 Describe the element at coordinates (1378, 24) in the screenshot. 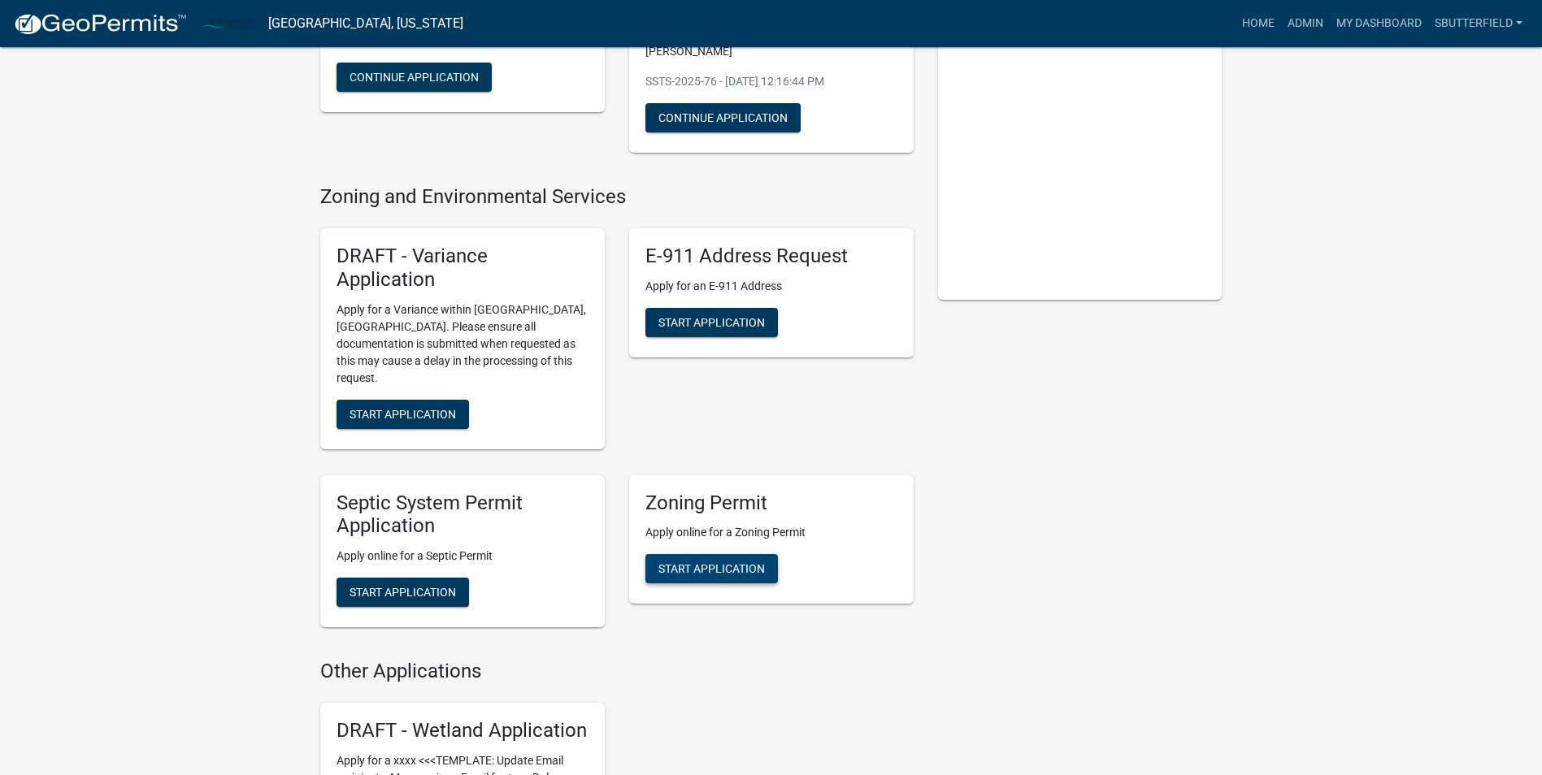

I see `a: My Dashboard` at that location.